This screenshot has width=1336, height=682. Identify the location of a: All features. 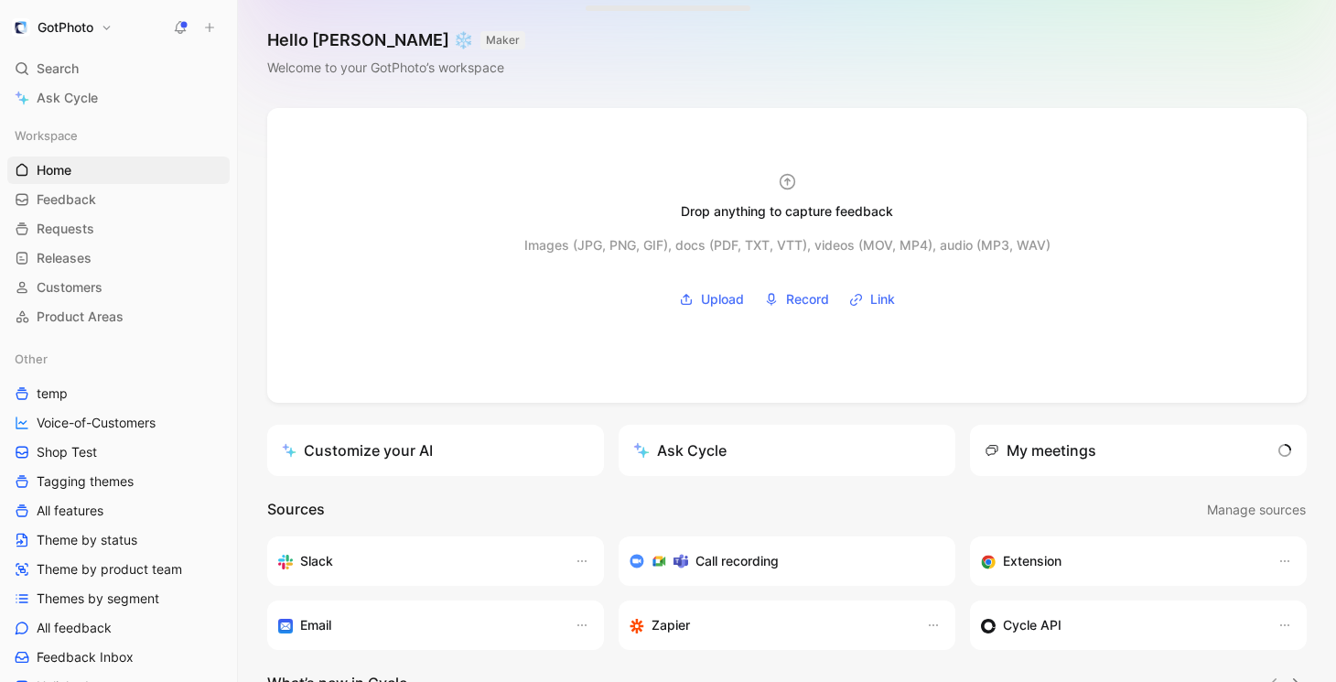
(118, 511).